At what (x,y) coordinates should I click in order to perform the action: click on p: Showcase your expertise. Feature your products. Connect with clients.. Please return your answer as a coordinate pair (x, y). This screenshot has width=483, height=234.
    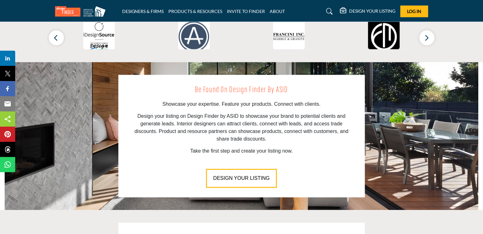
    Looking at the image, I should click on (242, 104).